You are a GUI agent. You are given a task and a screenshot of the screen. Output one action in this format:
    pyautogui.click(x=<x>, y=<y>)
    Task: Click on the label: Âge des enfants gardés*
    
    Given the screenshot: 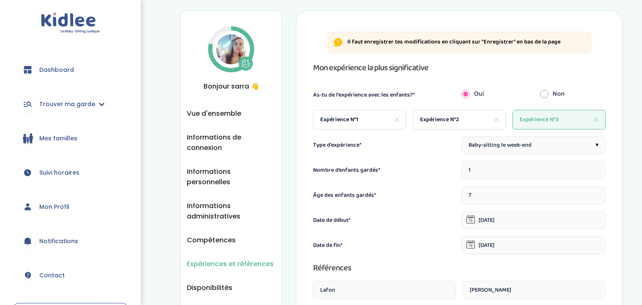 What is the action you would take?
    pyautogui.click(x=344, y=195)
    